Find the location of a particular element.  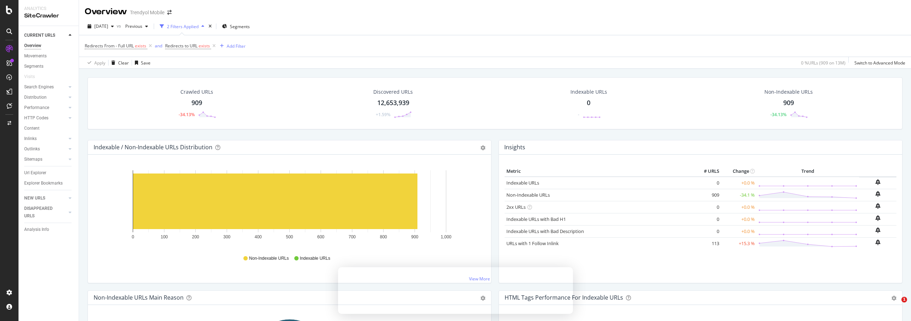

a: Non-Indexable URLs is located at coordinates (528, 195).